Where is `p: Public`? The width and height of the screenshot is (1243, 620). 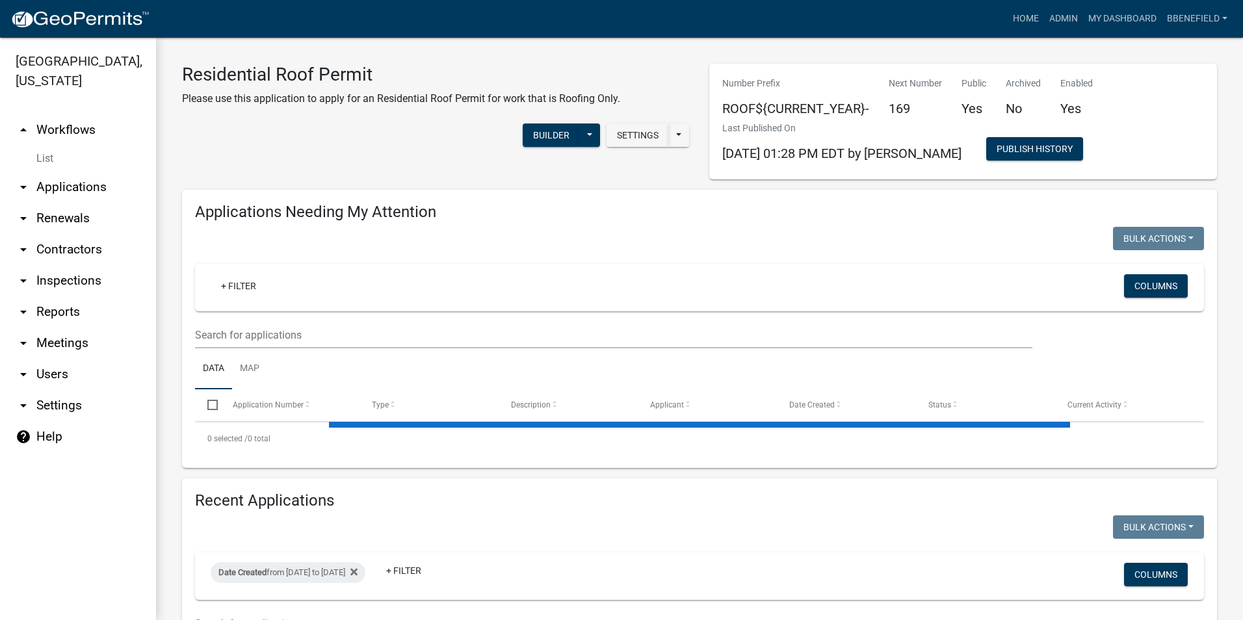
p: Public is located at coordinates (974, 83).